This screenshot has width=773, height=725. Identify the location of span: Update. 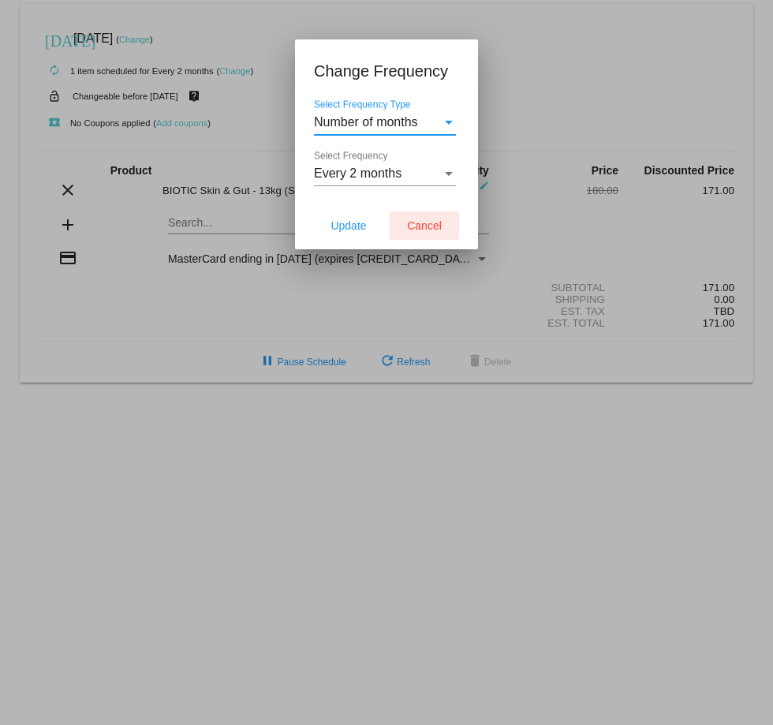
(348, 226).